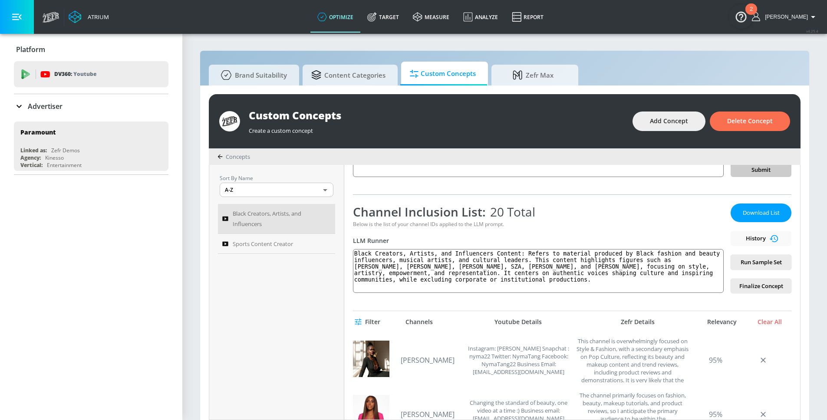  What do you see at coordinates (89, 17) in the screenshot?
I see `a: Atrium` at bounding box center [89, 17].